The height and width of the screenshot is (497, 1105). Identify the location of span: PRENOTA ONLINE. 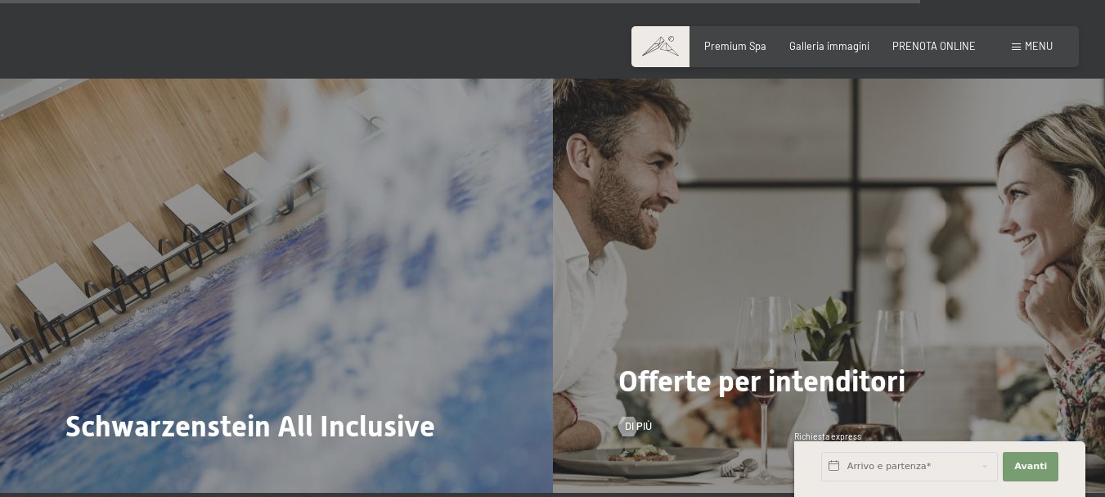
(934, 46).